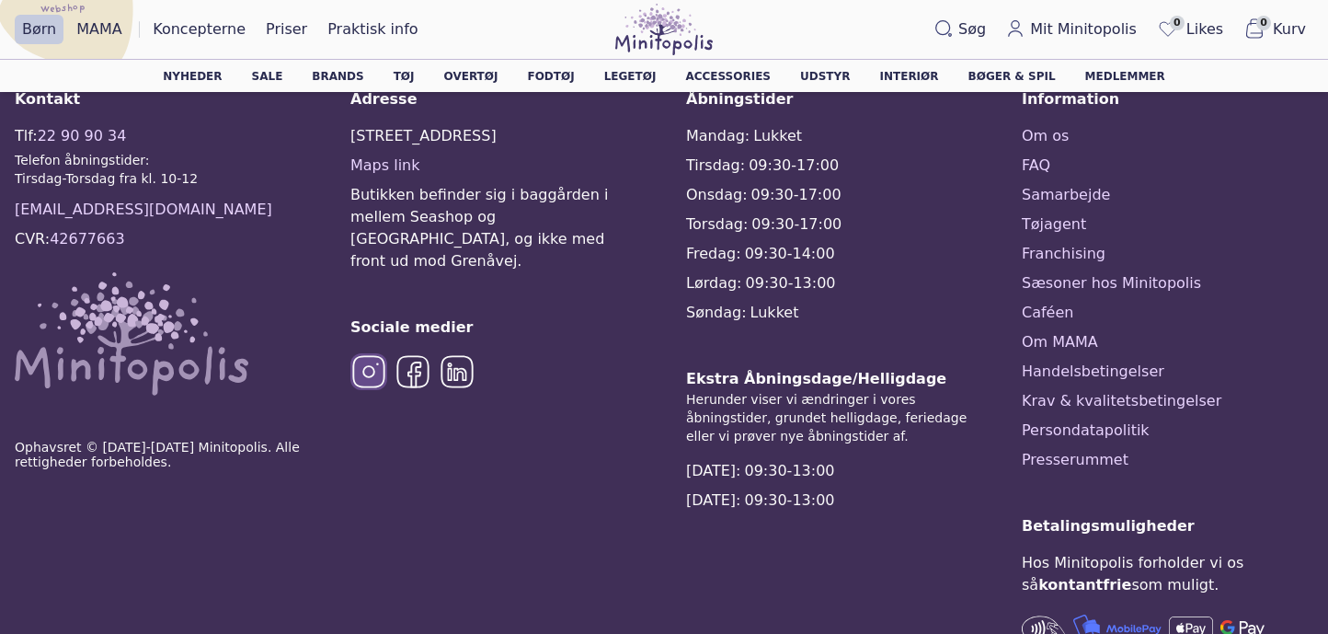  What do you see at coordinates (1167, 401) in the screenshot?
I see `a: Krav & kvalitetsbetingelser` at bounding box center [1167, 401].